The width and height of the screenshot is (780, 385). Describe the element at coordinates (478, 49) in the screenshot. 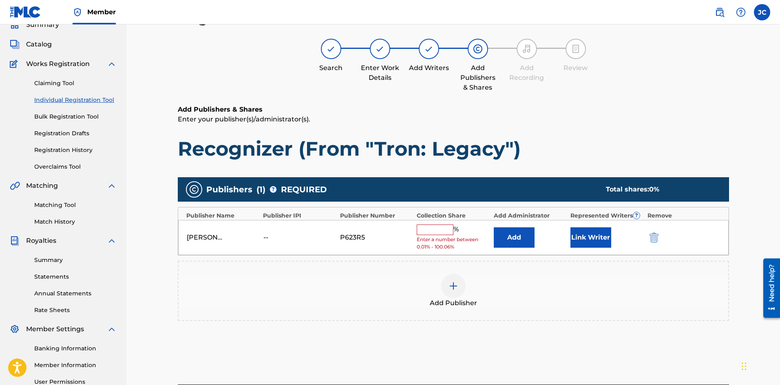

I see `img: step indicator icon for Add Publishers & Shares` at that location.